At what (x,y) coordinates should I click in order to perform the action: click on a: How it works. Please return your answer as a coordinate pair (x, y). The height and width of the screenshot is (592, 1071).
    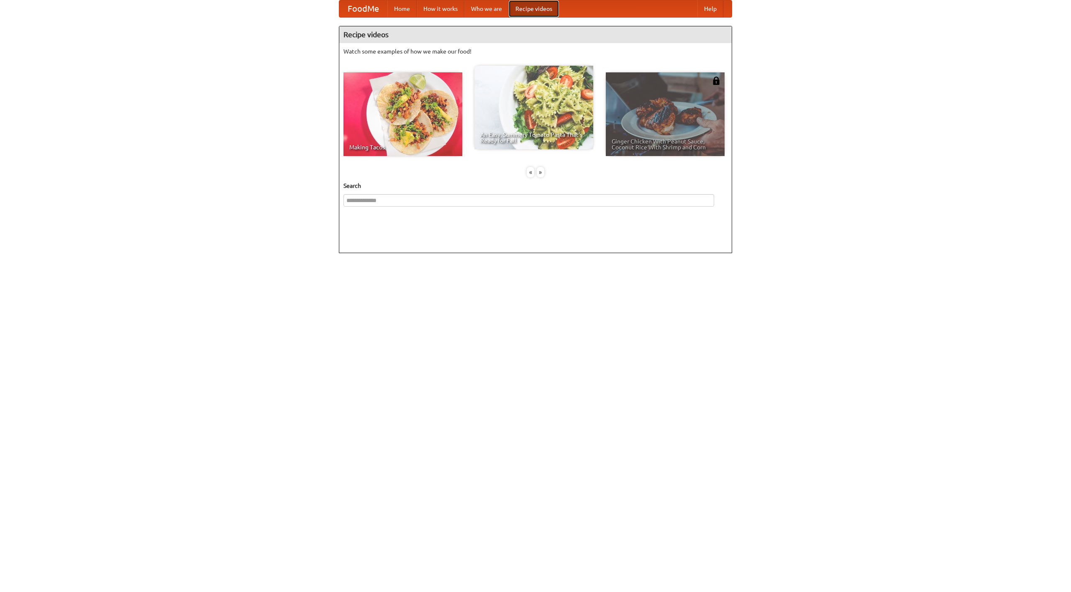
    Looking at the image, I should click on (441, 9).